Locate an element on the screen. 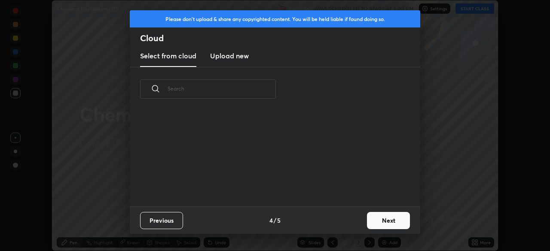 The width and height of the screenshot is (550, 251). input: Search is located at coordinates (222, 88).